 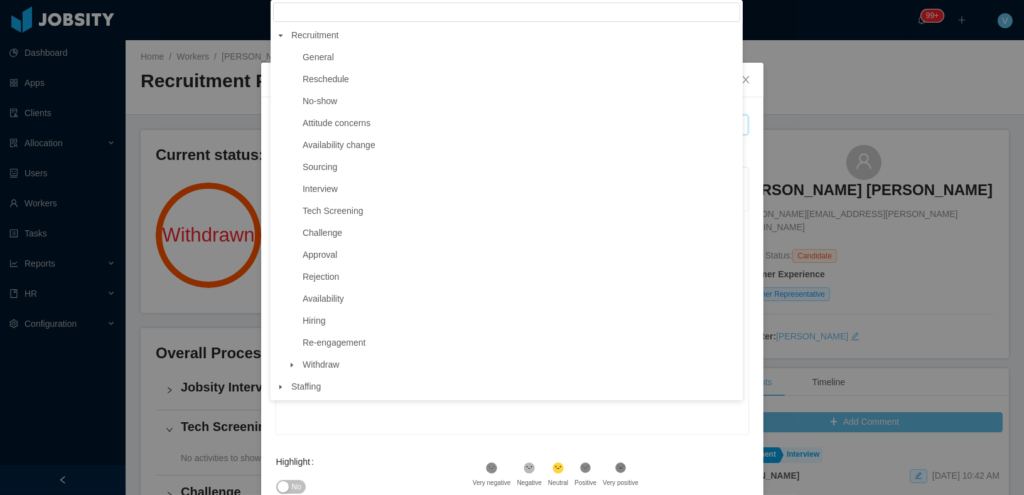 I want to click on label: Highlight, so click(x=298, y=462).